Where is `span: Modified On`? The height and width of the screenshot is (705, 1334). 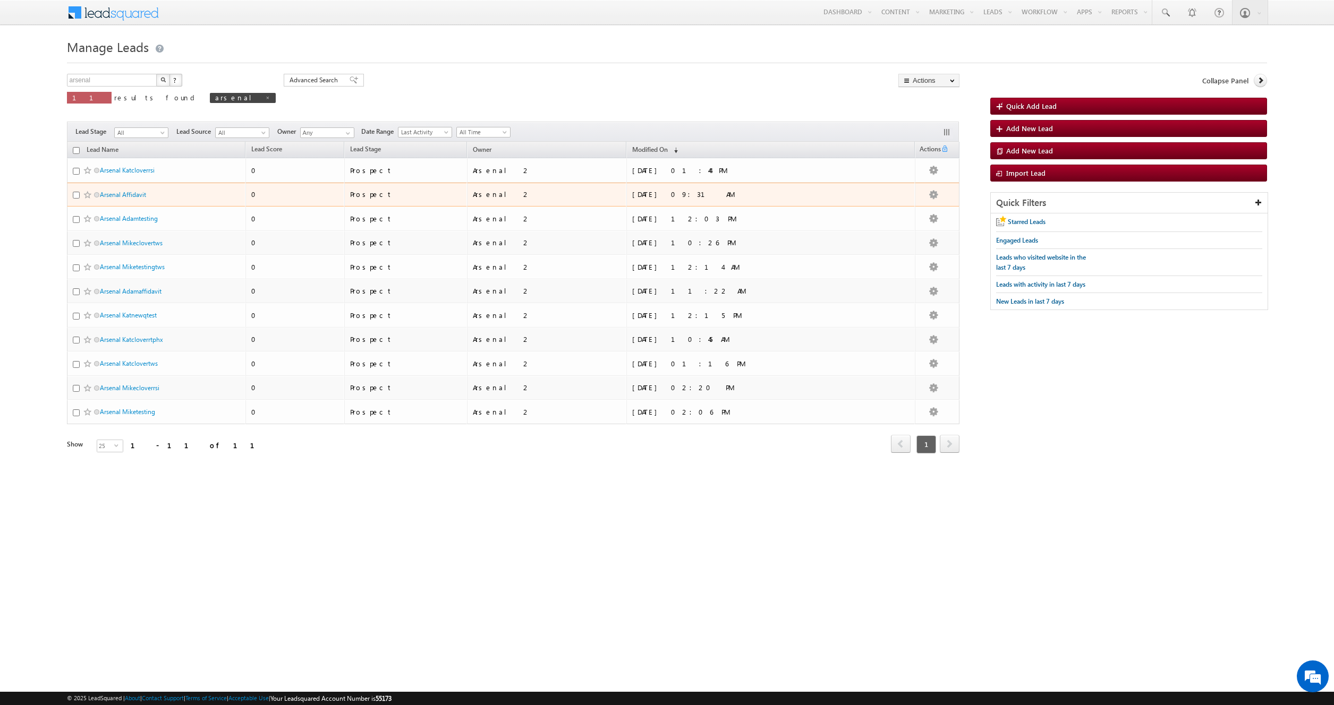 span: Modified On is located at coordinates (650, 149).